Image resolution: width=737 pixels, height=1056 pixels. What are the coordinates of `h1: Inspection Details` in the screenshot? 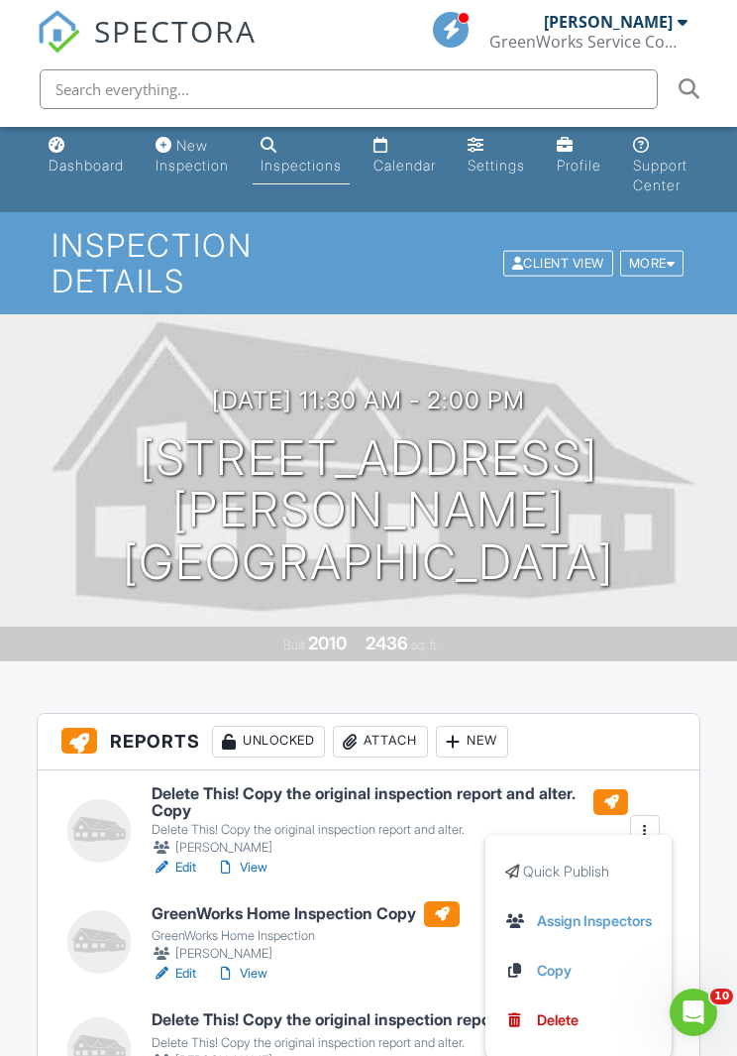 It's located at (369, 263).